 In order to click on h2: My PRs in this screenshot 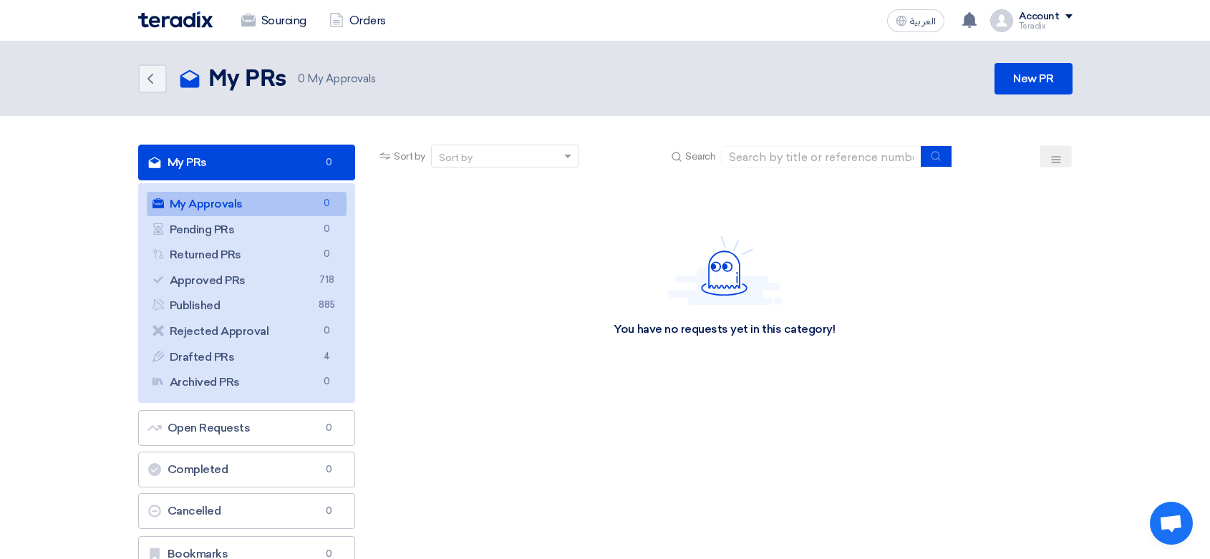, I will do `click(247, 80)`.